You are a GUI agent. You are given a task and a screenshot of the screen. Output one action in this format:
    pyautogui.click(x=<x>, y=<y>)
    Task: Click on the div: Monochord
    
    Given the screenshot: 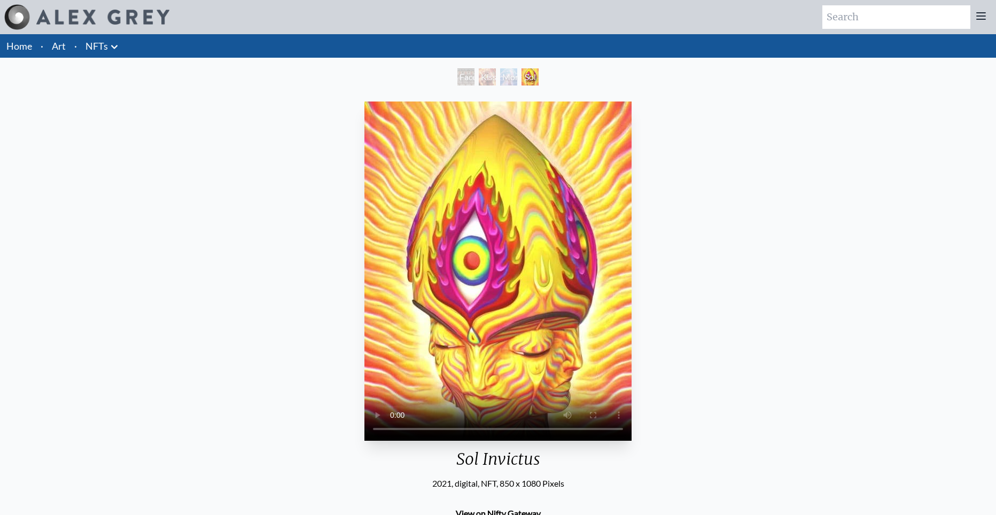 What is the action you would take?
    pyautogui.click(x=509, y=77)
    